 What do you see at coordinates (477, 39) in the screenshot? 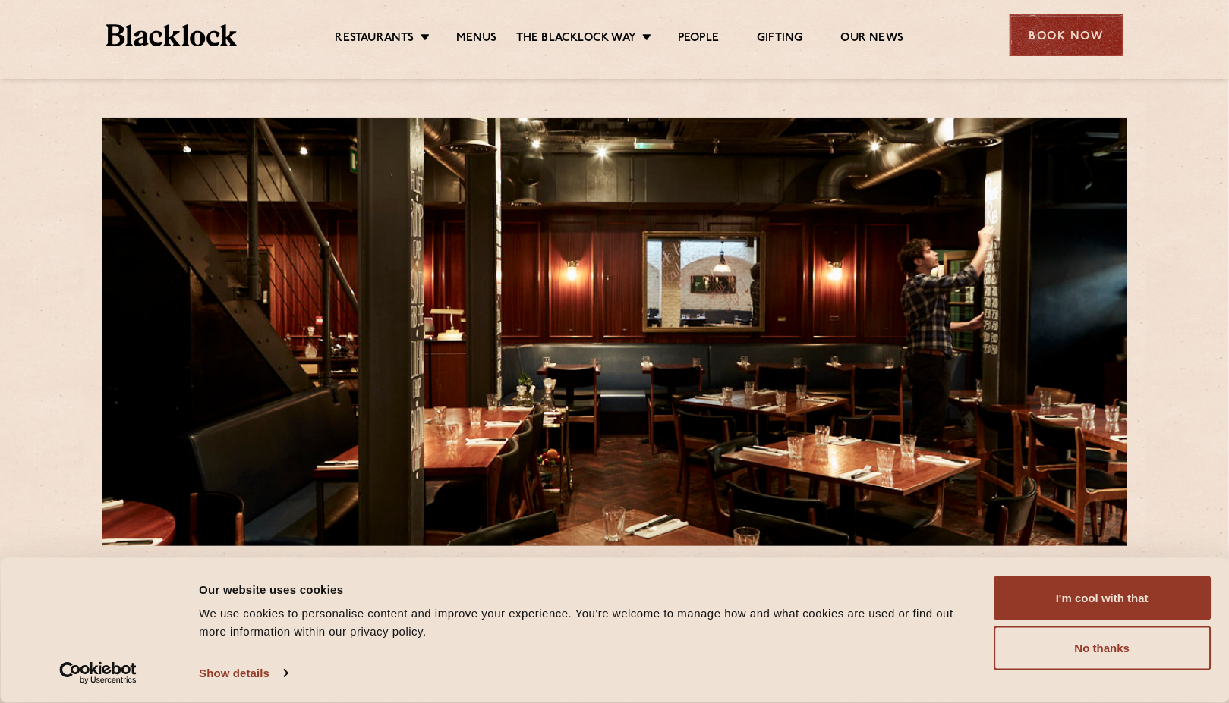
I see `a: Menus` at bounding box center [477, 39].